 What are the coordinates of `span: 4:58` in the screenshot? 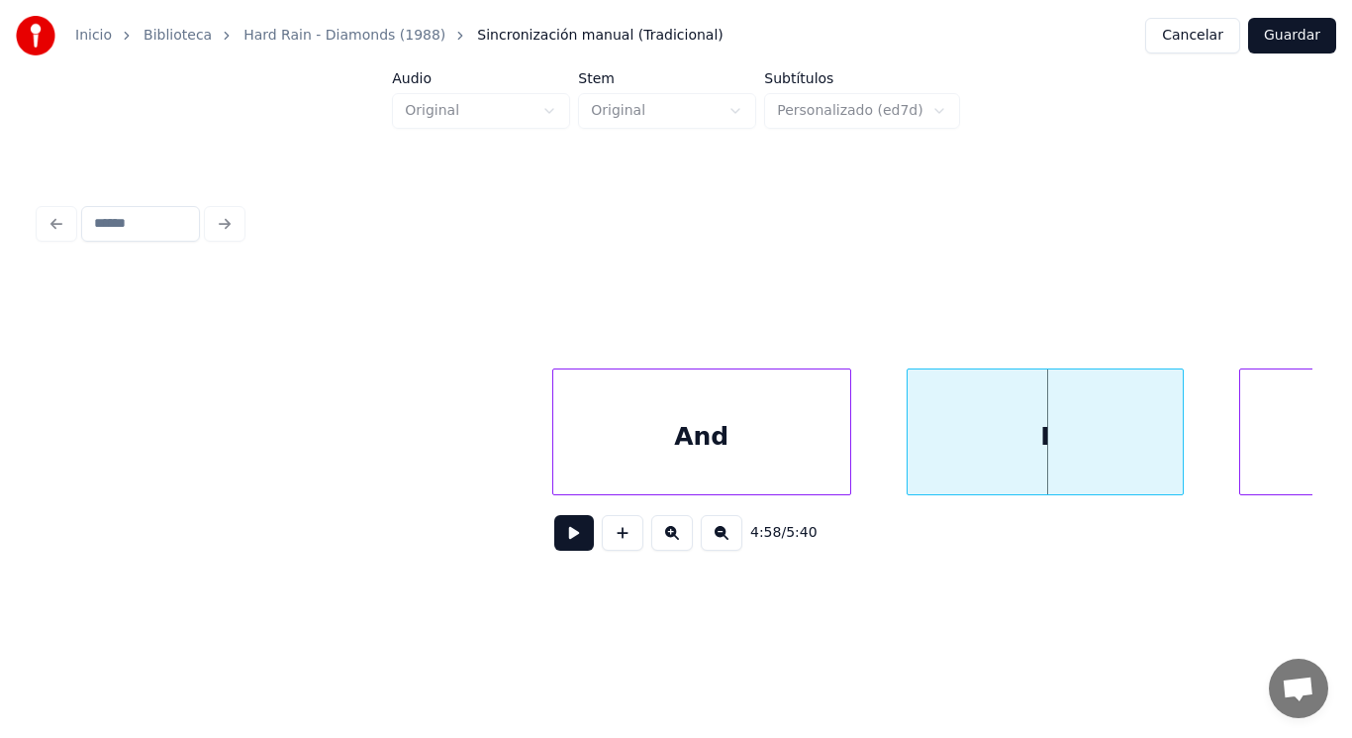 It's located at (765, 533).